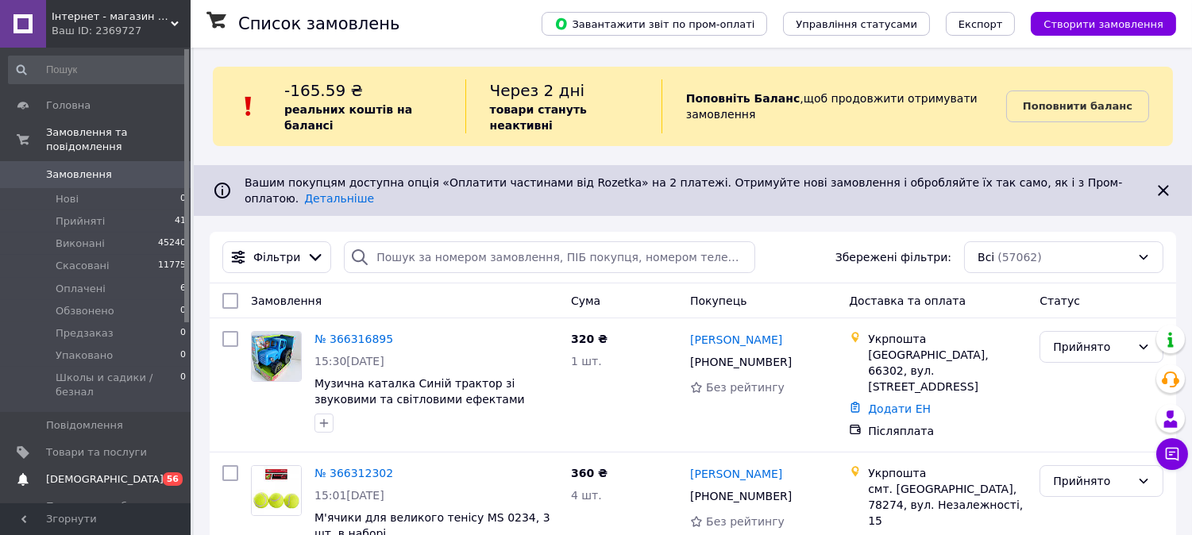 The image size is (1192, 535). I want to click on span: Обзвонено, so click(85, 311).